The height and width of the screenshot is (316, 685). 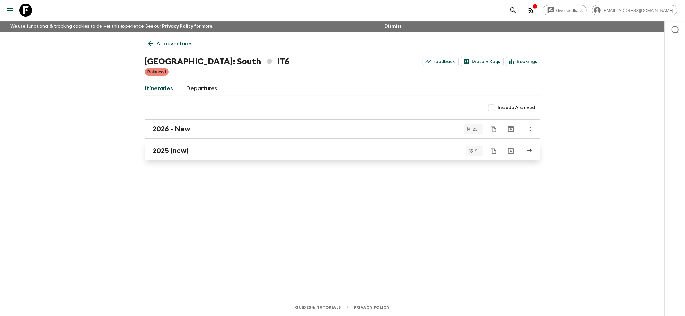 What do you see at coordinates (318, 307) in the screenshot?
I see `a: Guides & Tutorials` at bounding box center [318, 307].